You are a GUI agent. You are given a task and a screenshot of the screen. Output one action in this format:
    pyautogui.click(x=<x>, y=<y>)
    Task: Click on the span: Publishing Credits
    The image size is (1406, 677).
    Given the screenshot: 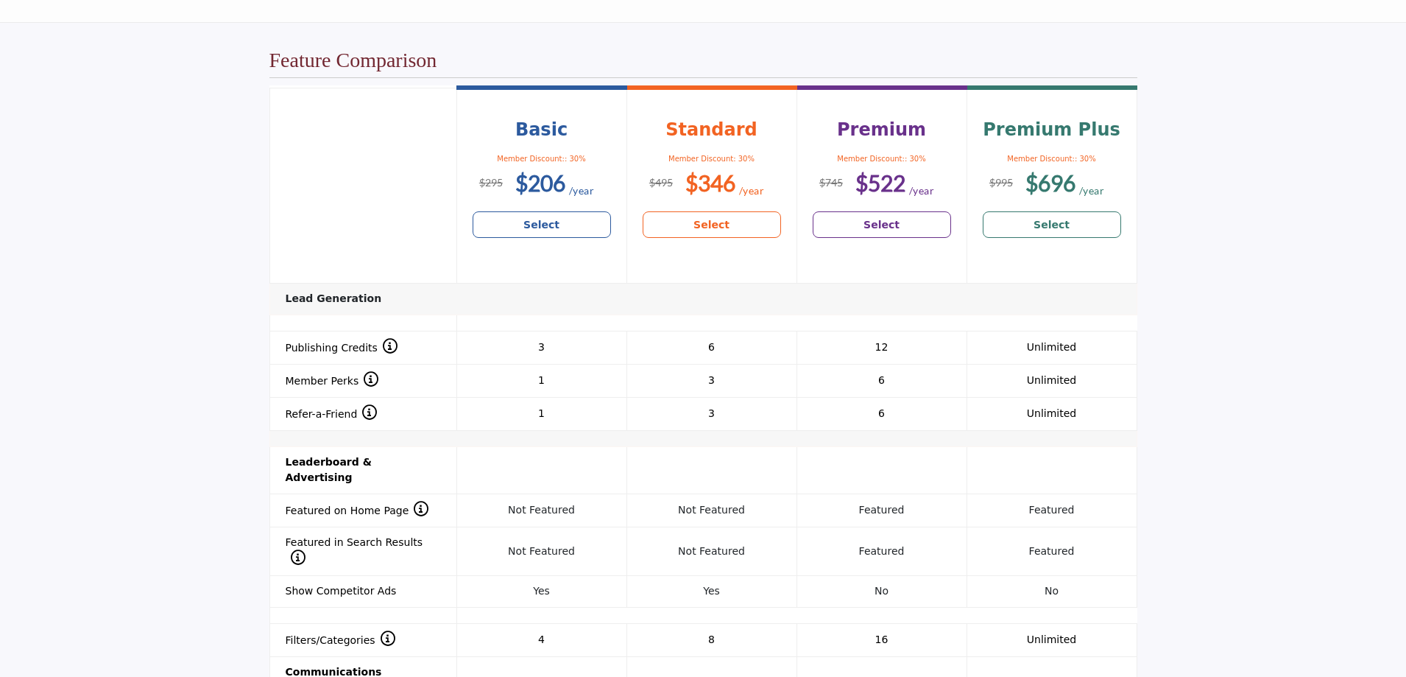 What is the action you would take?
    pyautogui.click(x=342, y=348)
    